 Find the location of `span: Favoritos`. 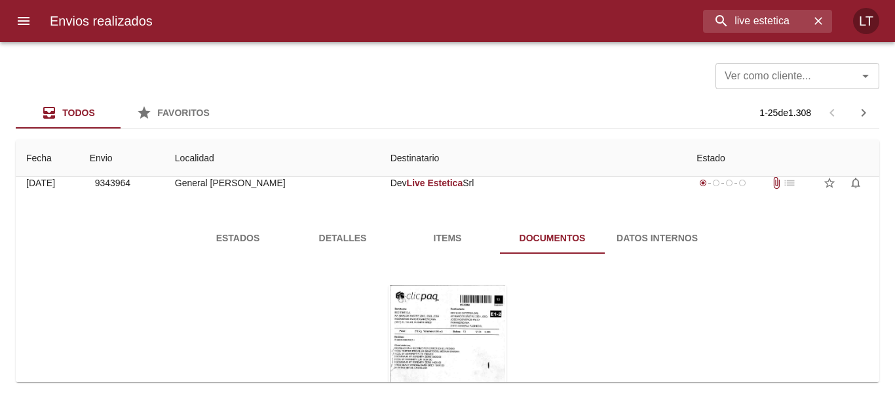

span: Favoritos is located at coordinates (184, 113).